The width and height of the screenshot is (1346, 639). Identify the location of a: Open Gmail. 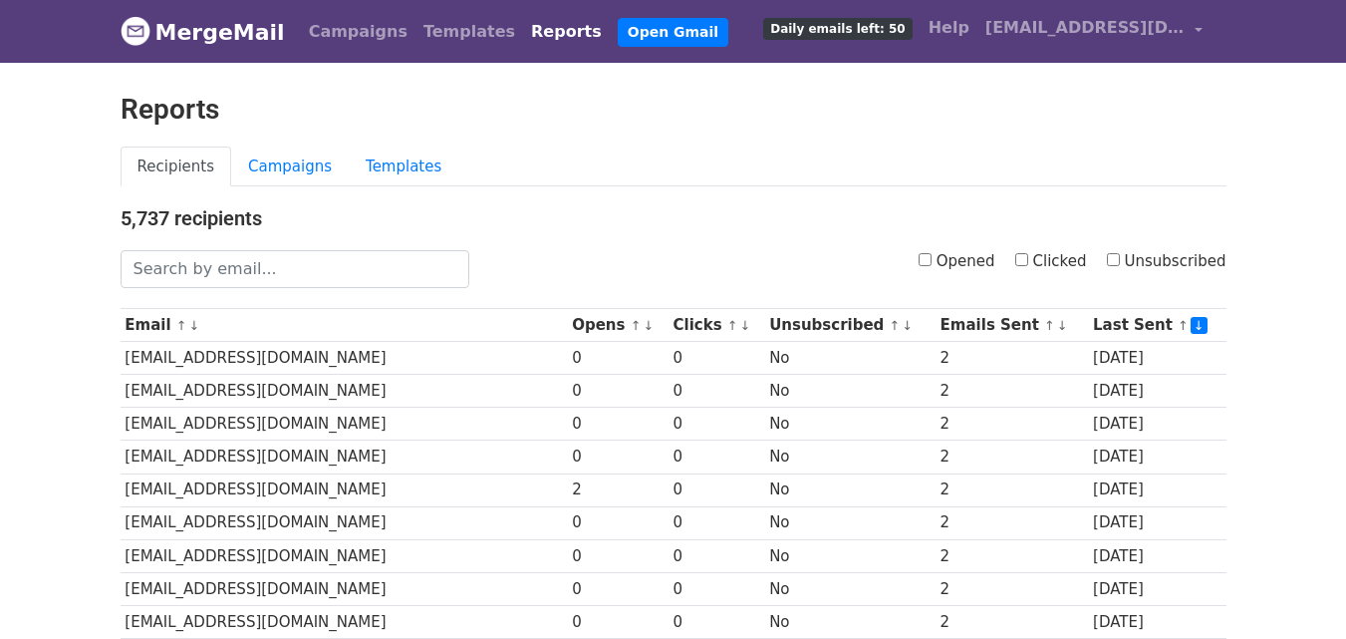
(672, 32).